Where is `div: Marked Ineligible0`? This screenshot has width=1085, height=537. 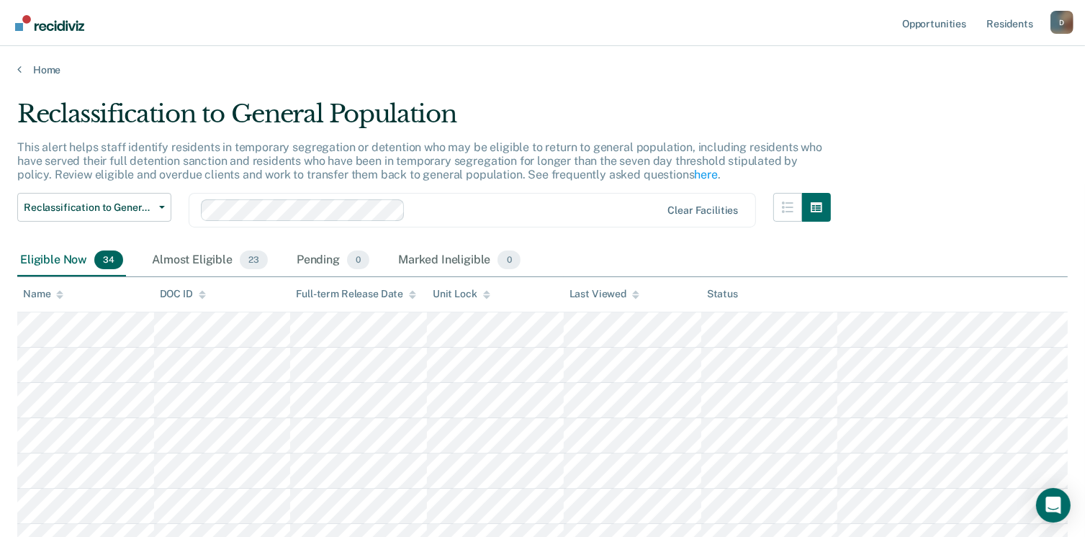 div: Marked Ineligible0 is located at coordinates (459, 261).